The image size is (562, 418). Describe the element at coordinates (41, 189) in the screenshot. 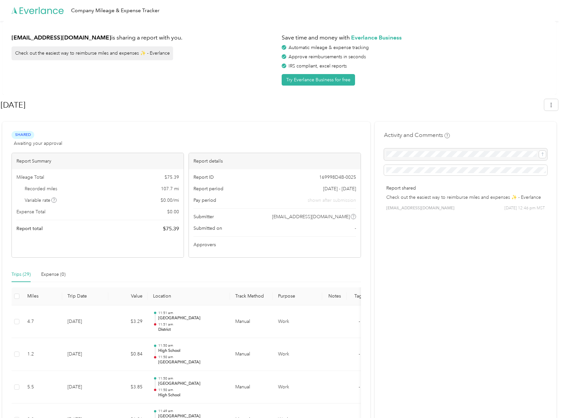

I see `span: Recorded miles` at that location.